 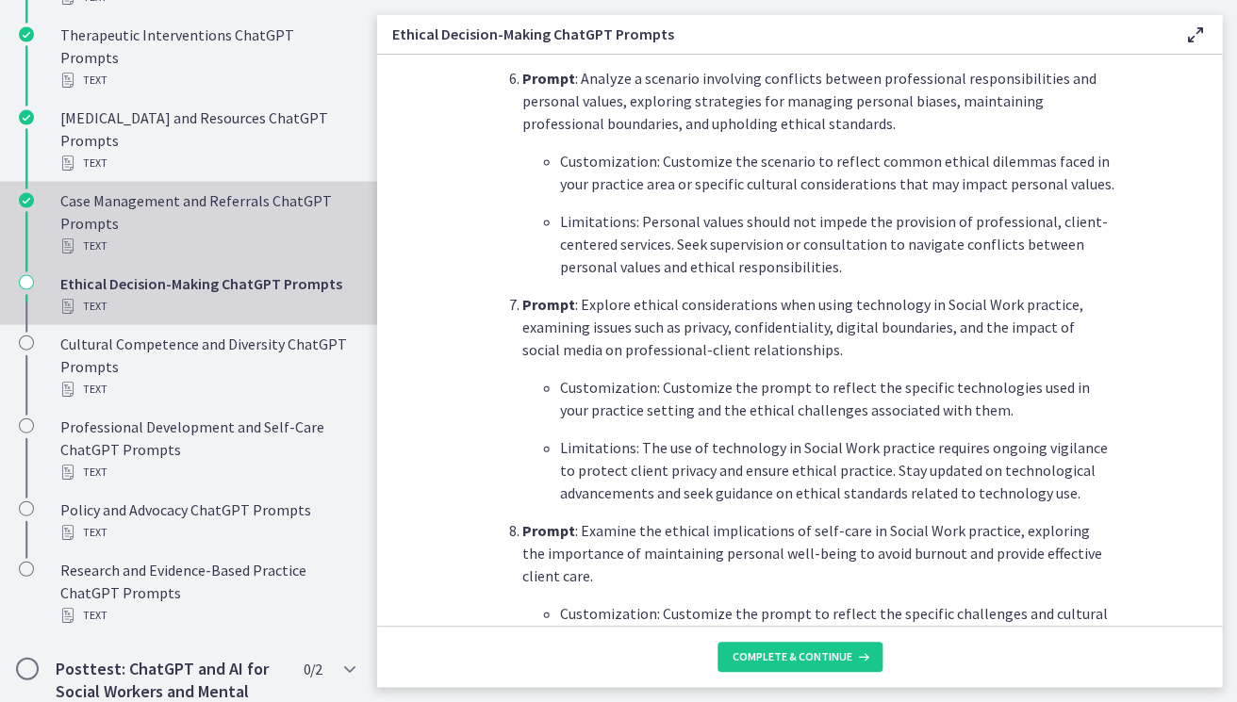 I want to click on span: 0 / 2, so click(x=312, y=669).